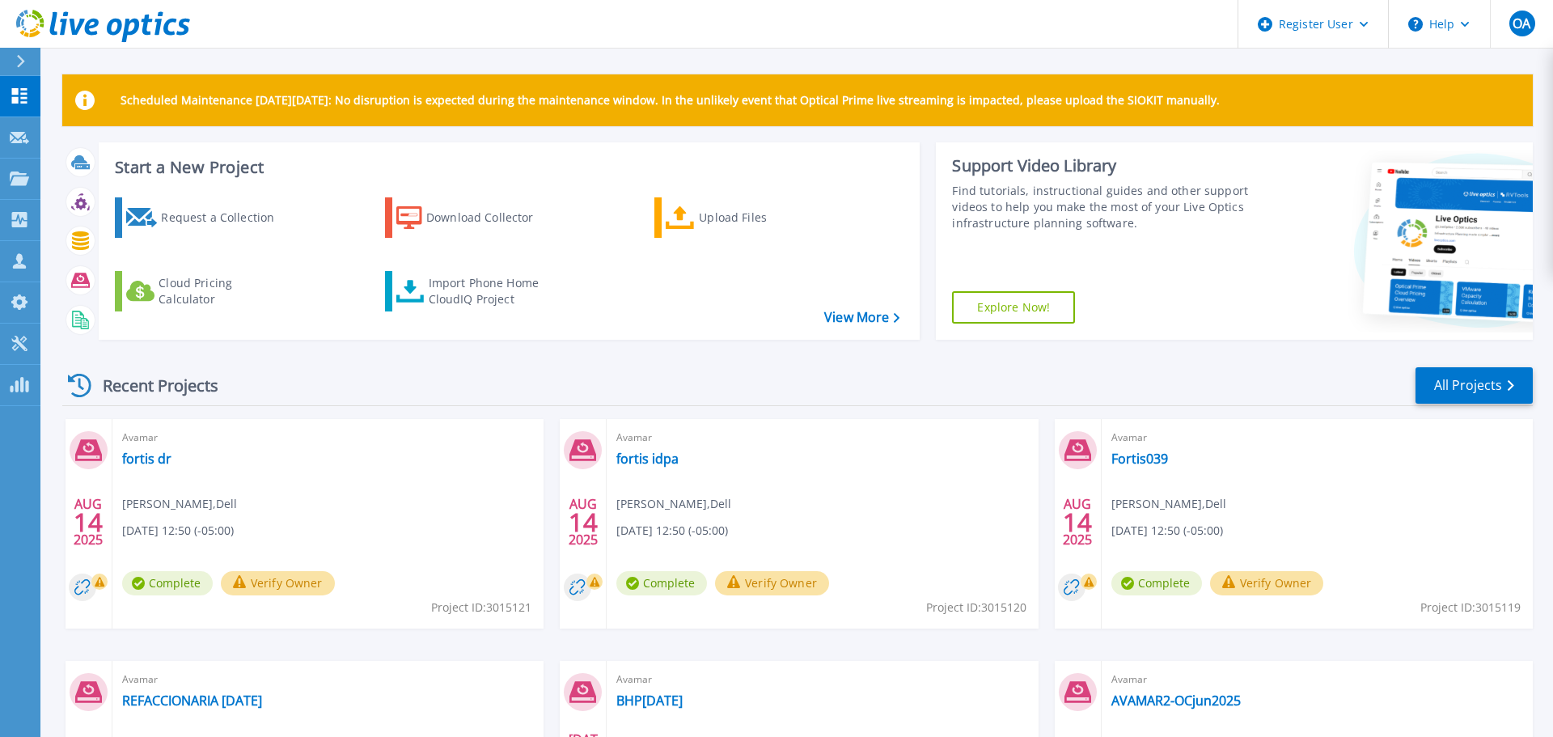 The width and height of the screenshot is (1553, 737). What do you see at coordinates (205, 218) in the screenshot?
I see `a: Request a Collection` at bounding box center [205, 218].